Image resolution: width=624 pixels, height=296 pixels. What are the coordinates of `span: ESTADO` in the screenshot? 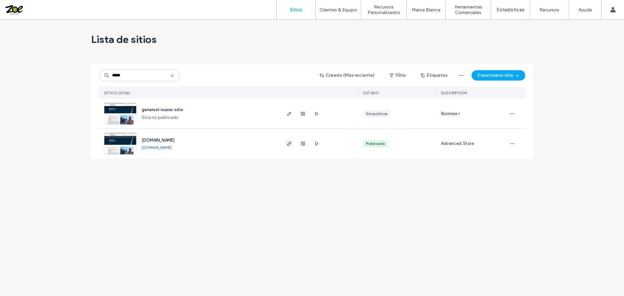 It's located at (371, 93).